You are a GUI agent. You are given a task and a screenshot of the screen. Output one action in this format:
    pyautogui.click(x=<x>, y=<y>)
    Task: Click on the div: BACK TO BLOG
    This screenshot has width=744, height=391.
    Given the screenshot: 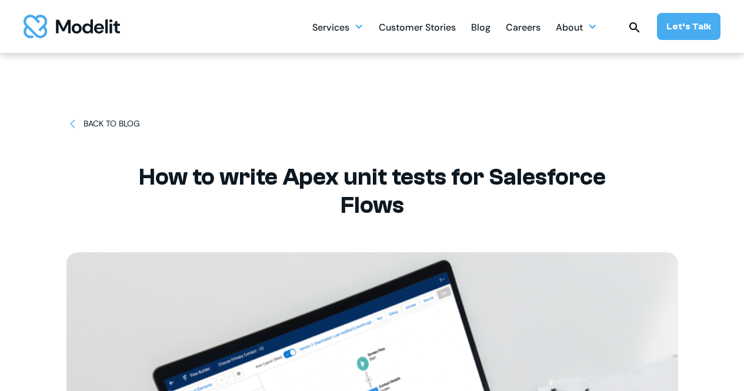 What is the action you would take?
    pyautogui.click(x=112, y=124)
    